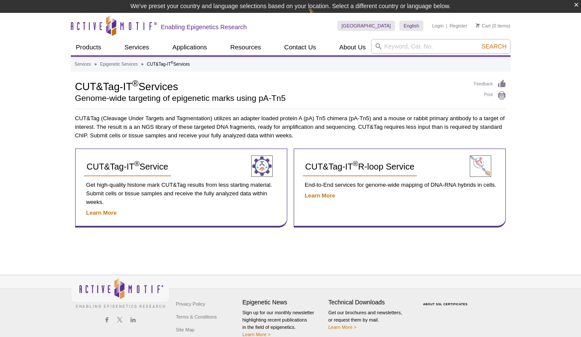 The height and width of the screenshot is (337, 581). Describe the element at coordinates (458, 26) in the screenshot. I see `a: Register` at that location.